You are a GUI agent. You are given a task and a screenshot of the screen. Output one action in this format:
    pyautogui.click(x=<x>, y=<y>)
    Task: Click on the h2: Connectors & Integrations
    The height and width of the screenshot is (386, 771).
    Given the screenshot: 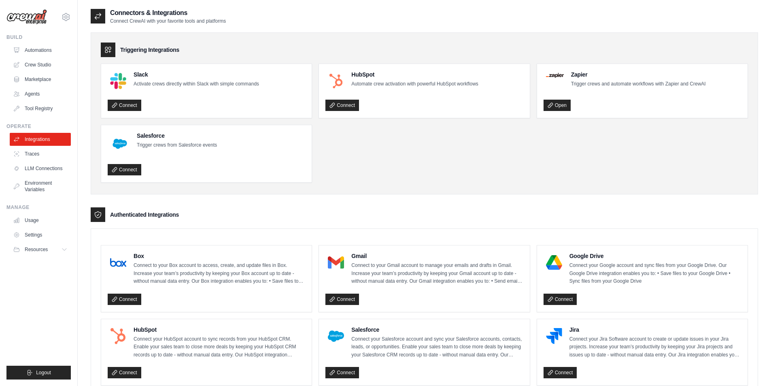 What is the action you would take?
    pyautogui.click(x=168, y=13)
    